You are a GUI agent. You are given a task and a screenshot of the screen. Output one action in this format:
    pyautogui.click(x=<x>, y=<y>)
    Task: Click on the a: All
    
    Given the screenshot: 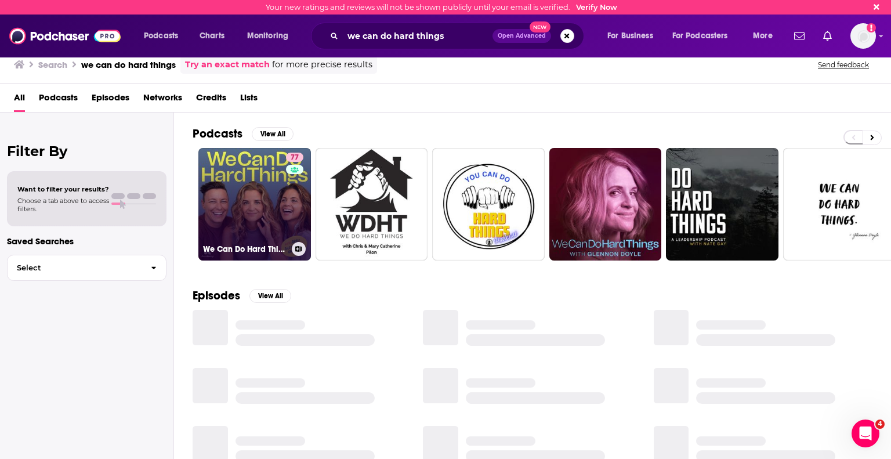 What is the action you would take?
    pyautogui.click(x=19, y=100)
    